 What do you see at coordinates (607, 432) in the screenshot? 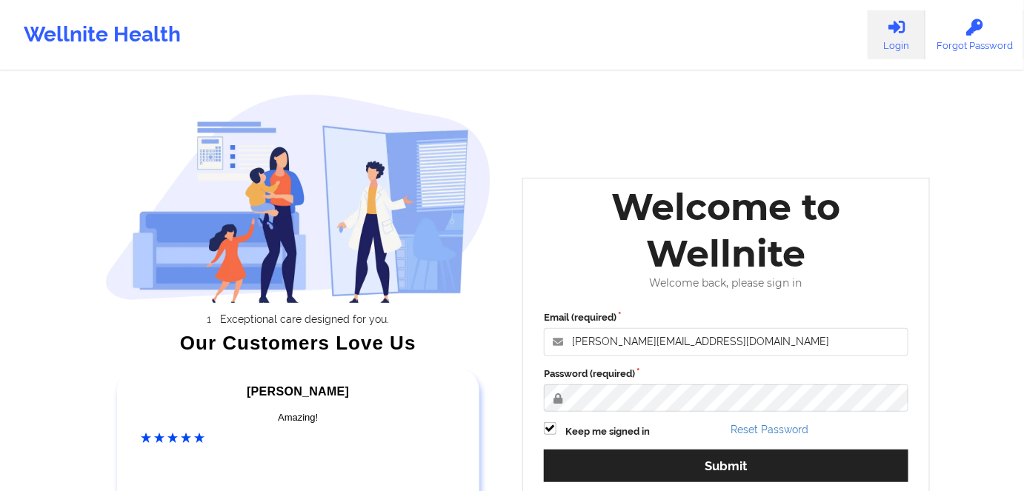
I see `label: Keep me signed in` at bounding box center [607, 432].